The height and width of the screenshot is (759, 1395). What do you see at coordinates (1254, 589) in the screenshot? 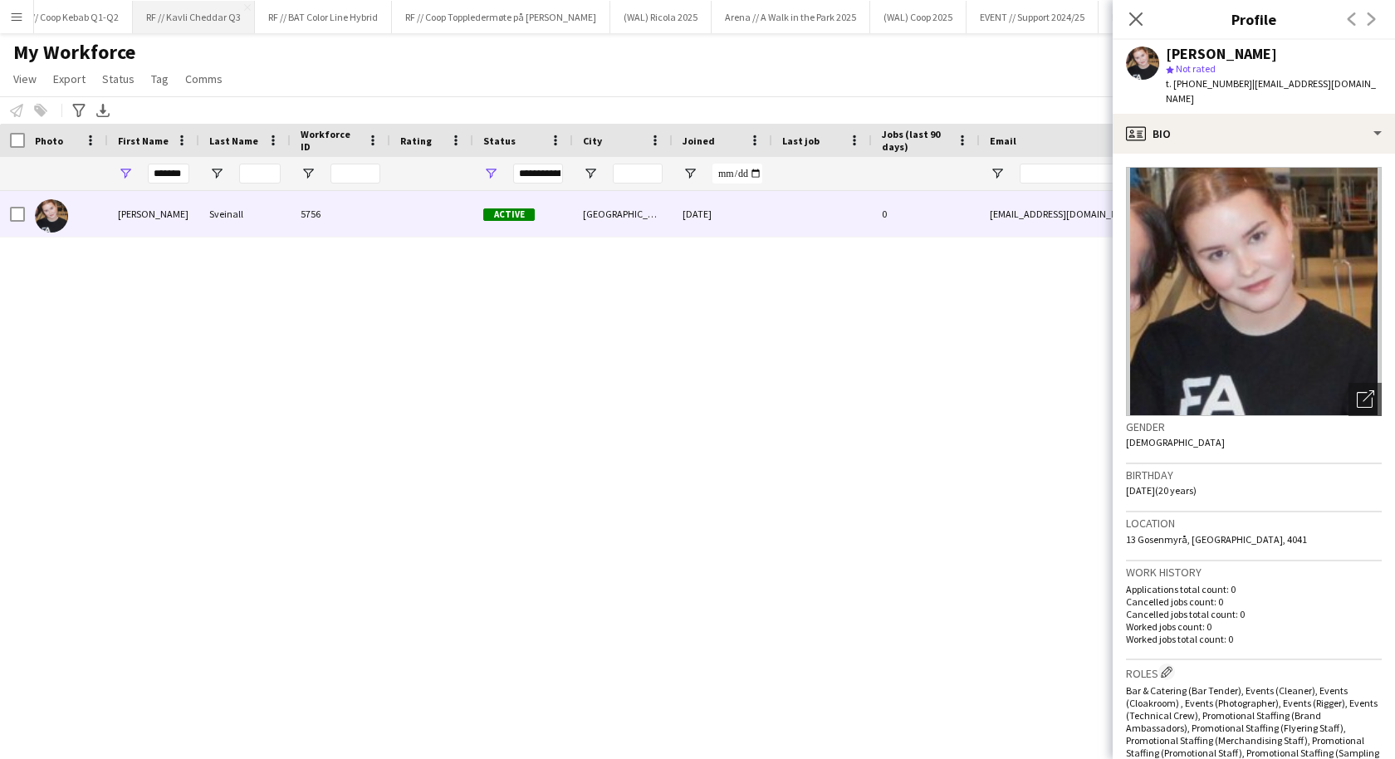
I see `p: Applications total count: 0` at bounding box center [1254, 589].